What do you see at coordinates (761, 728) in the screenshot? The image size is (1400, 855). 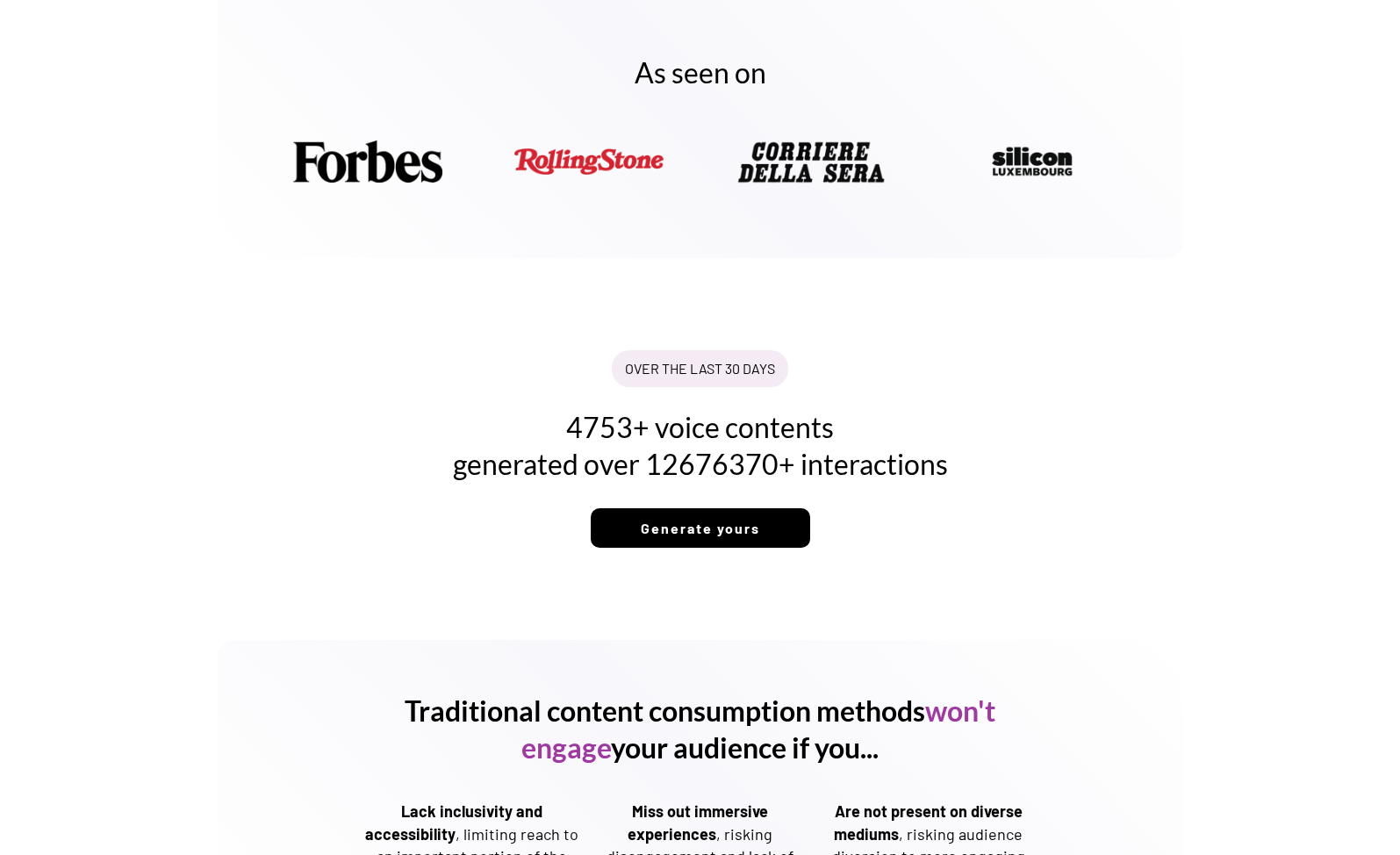 I see `font: won't engage` at bounding box center [761, 728].